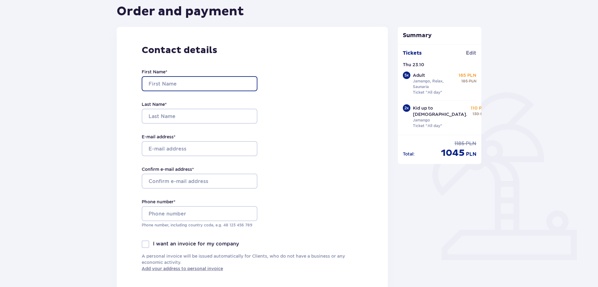 The height and width of the screenshot is (287, 598). Describe the element at coordinates (200, 214) in the screenshot. I see `input: Phone number` at that location.